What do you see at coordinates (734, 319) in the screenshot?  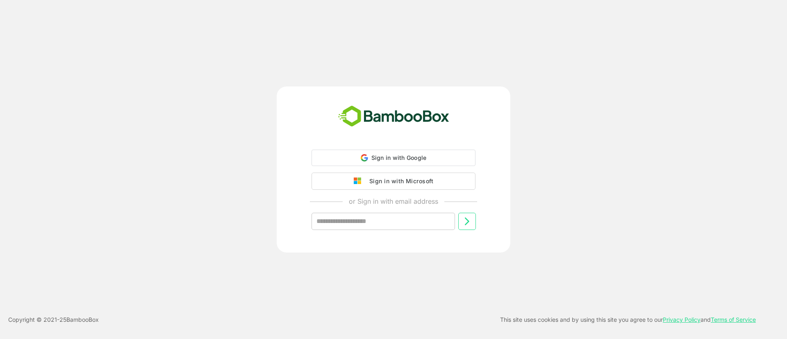 I see `a: Terms of Service` at bounding box center [734, 319].